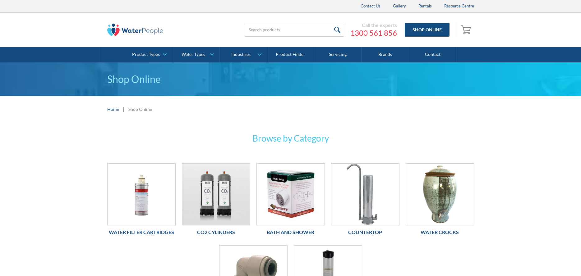  What do you see at coordinates (290, 232) in the screenshot?
I see `h6: Bath and Shower` at bounding box center [290, 232].